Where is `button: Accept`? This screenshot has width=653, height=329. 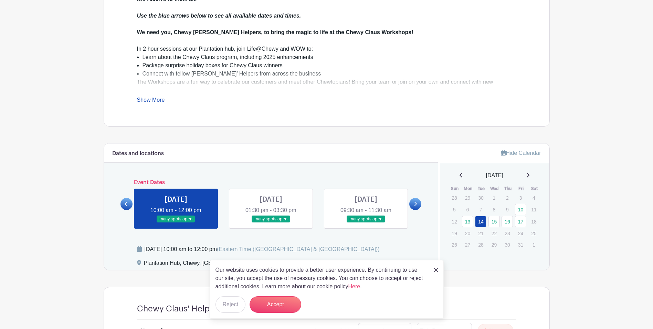
button: Accept is located at coordinates (276, 304).